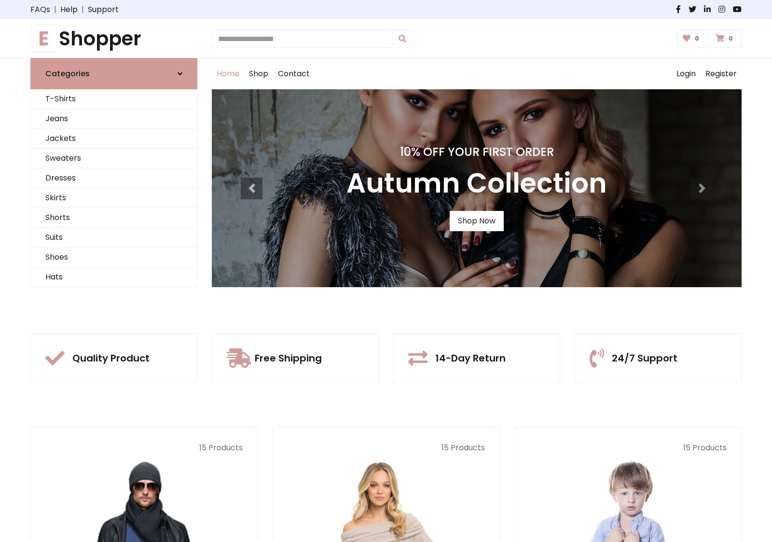  What do you see at coordinates (288, 358) in the screenshot?
I see `h5: Free Shipping` at bounding box center [288, 358].